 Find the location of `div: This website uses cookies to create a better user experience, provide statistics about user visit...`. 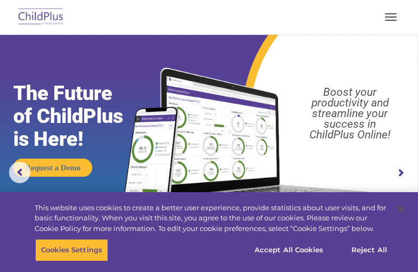

div: This website uses cookies to create a better user experience, provide statistics about user visit... is located at coordinates (211, 218).